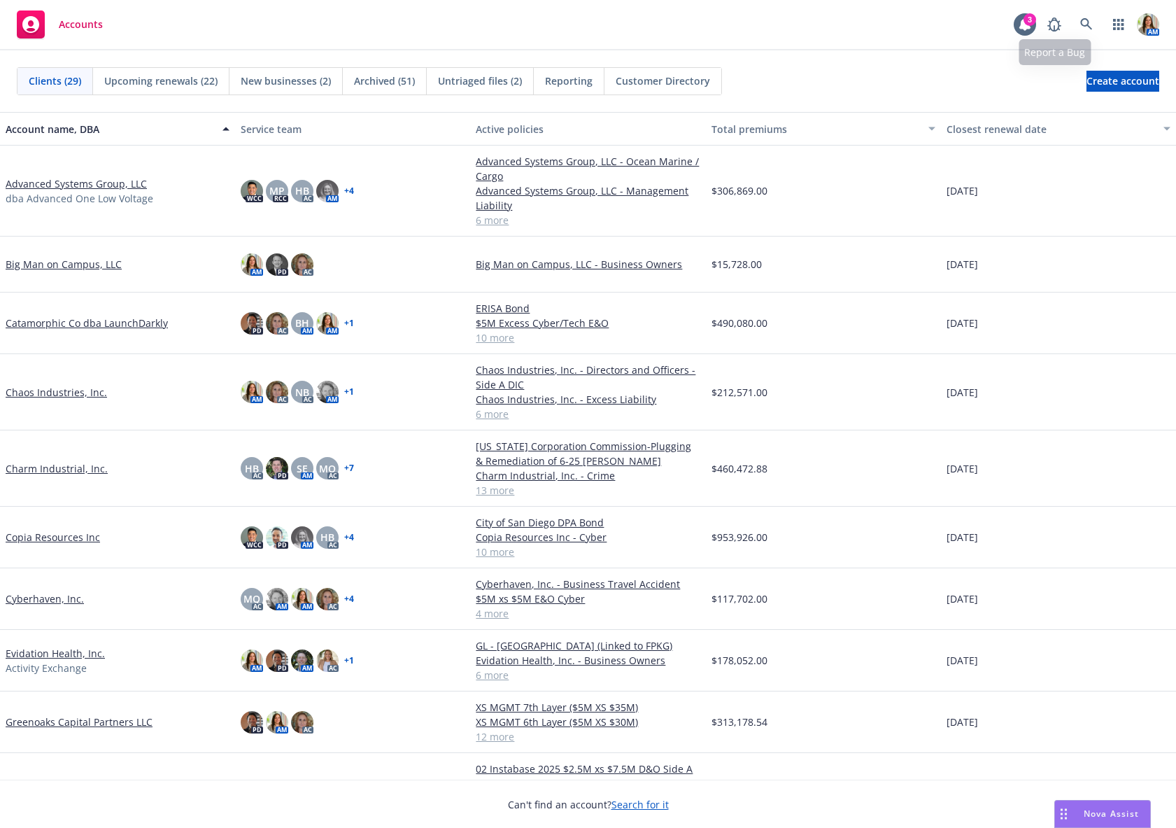  What do you see at coordinates (76, 183) in the screenshot?
I see `a: Advanced Systems Group, LLC` at bounding box center [76, 183].